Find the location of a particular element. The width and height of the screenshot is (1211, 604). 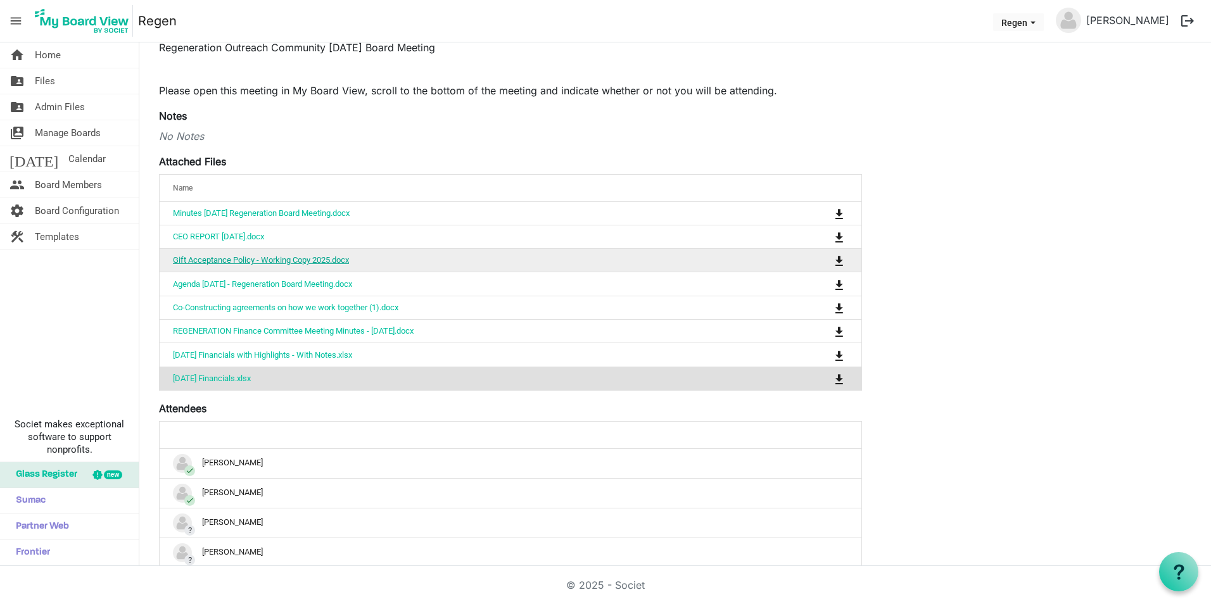

p: Please open this meeting in My Board View, scroll to the bottom of the meeting and indicate wheth... is located at coordinates (510, 91).